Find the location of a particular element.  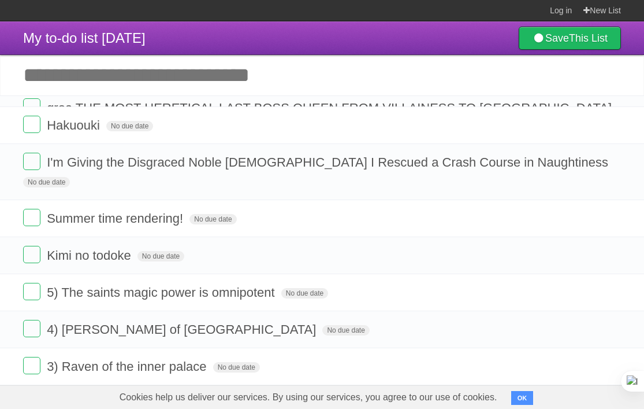

span: 5) The saints magic power is omnipotent is located at coordinates (162, 292).